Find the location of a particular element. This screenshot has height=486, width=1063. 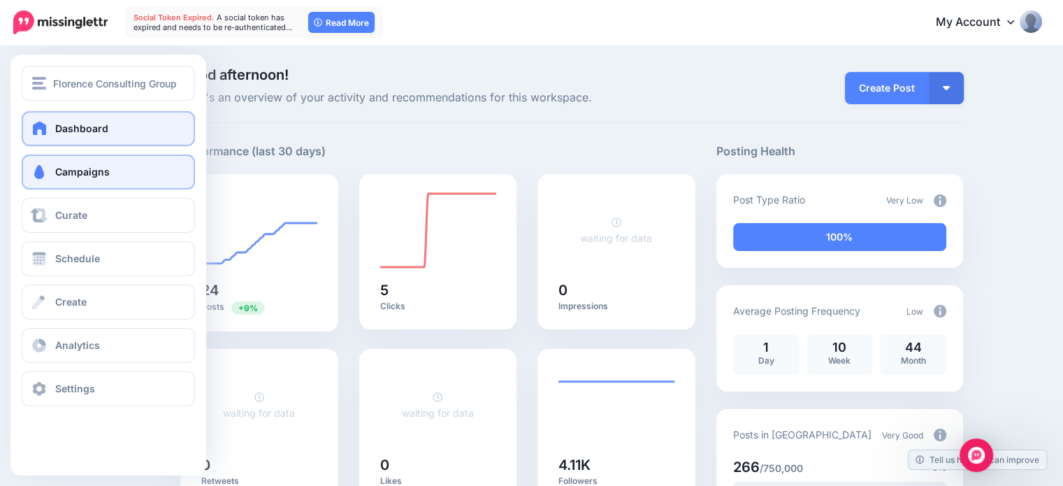

span: Campaigns is located at coordinates (82, 171).